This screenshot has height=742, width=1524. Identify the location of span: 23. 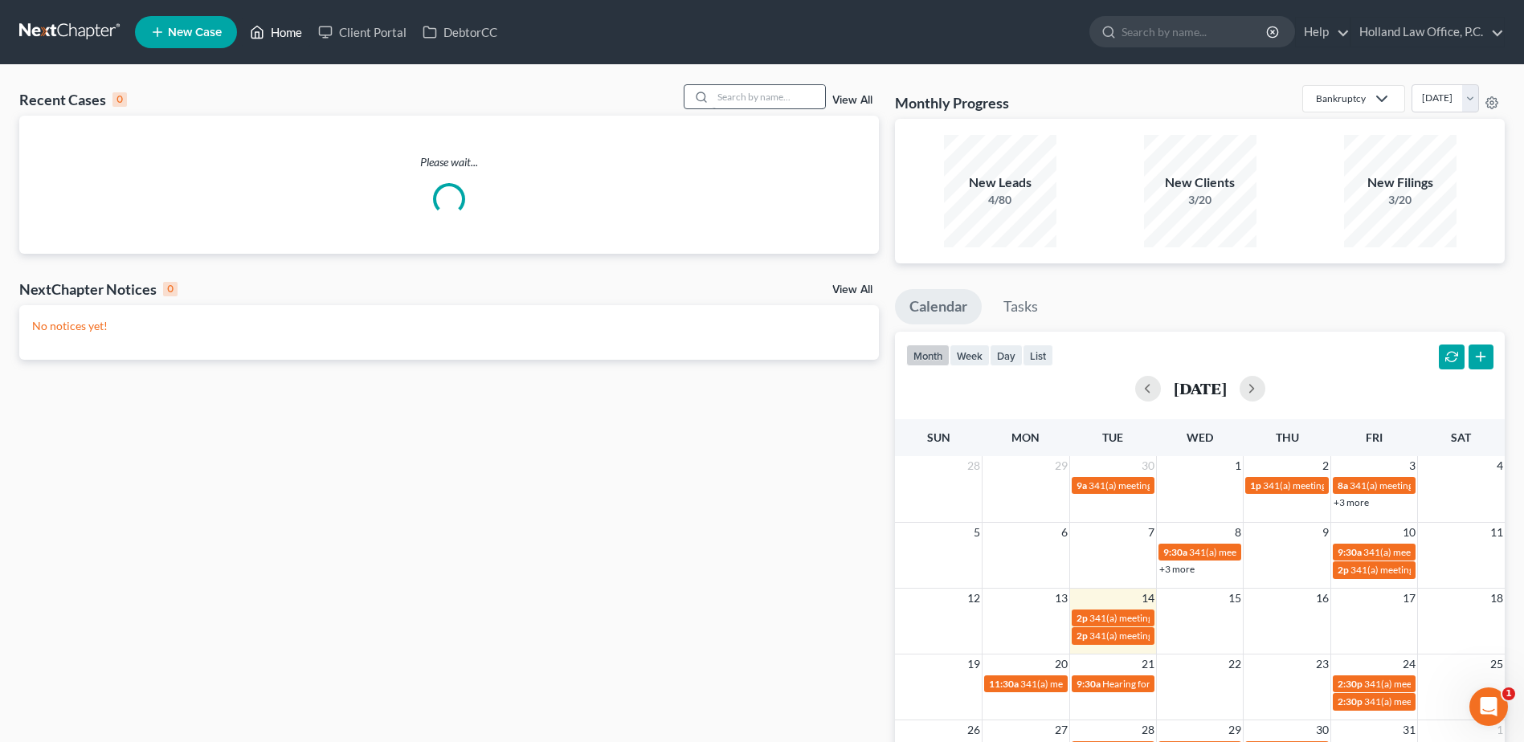
(1322, 664).